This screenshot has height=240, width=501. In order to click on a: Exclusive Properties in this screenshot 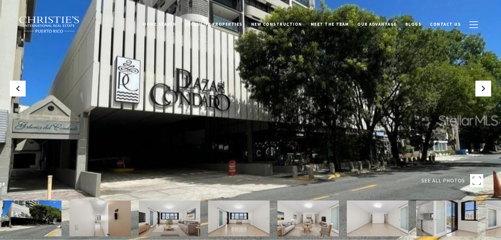, I will do `click(214, 24)`.